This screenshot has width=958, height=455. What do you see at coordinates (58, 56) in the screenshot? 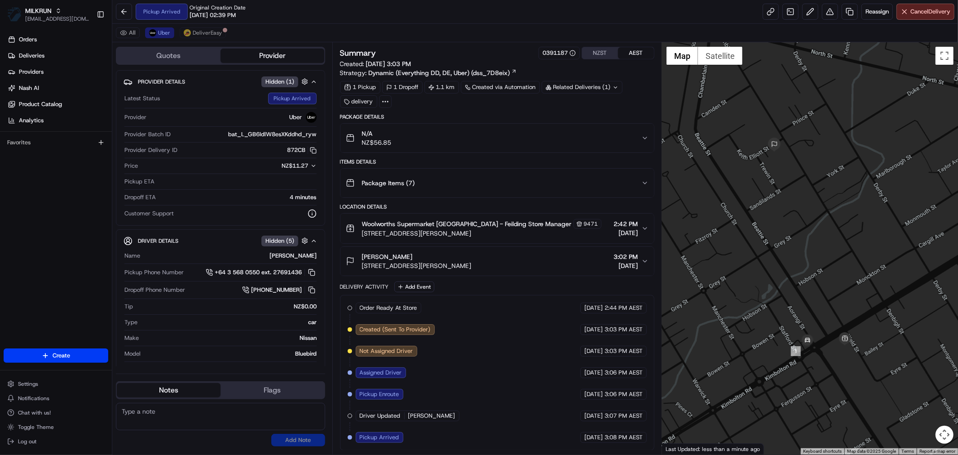
I see `a: Deliveries` at bounding box center [58, 56].